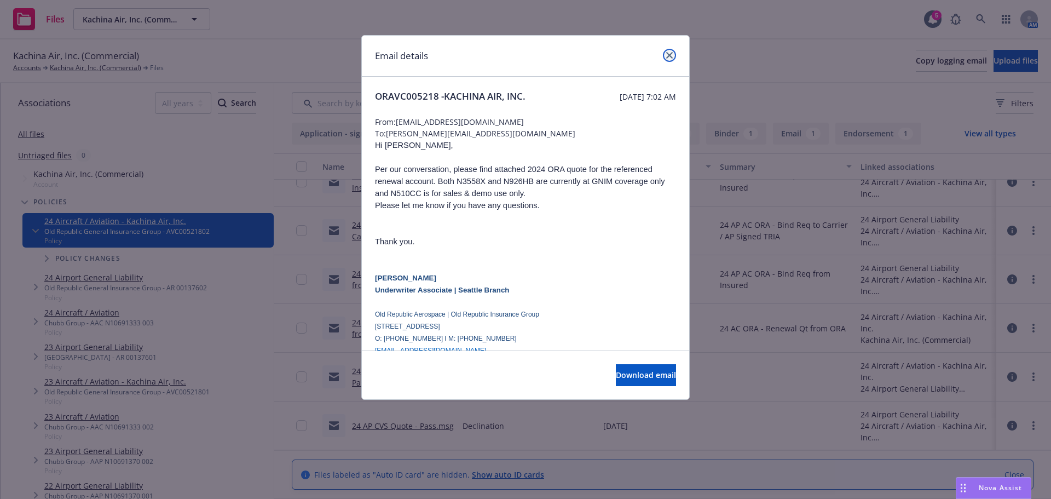 This screenshot has height=499, width=1051. What do you see at coordinates (525, 181) in the screenshot?
I see `p: Per our conversation, please find attached 2024 ORA quote for the referenced renewal account. Bot...` at bounding box center [525, 181].